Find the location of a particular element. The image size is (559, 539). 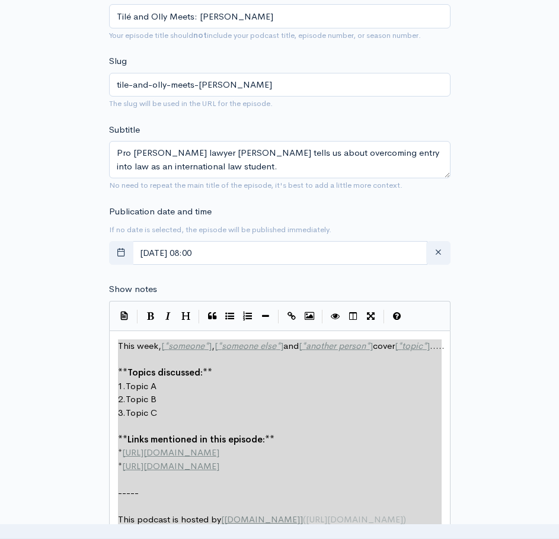

span: and is located at coordinates (291, 345).